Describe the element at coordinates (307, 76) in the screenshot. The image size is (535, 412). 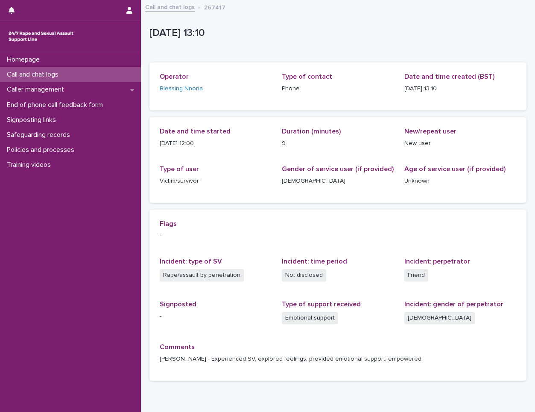
I see `span: Type of contact` at that location.